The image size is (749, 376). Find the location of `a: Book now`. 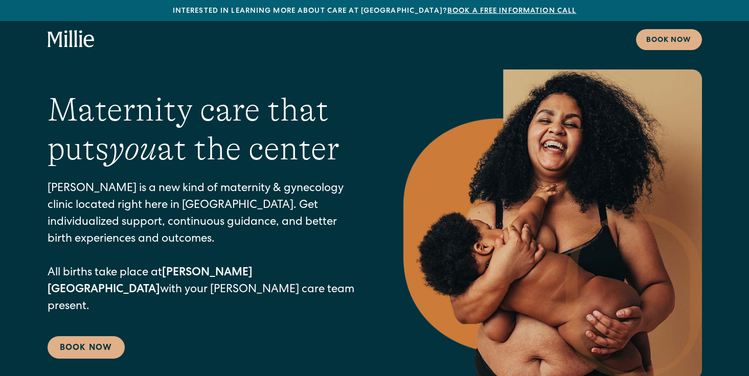

a: Book now is located at coordinates (669, 39).